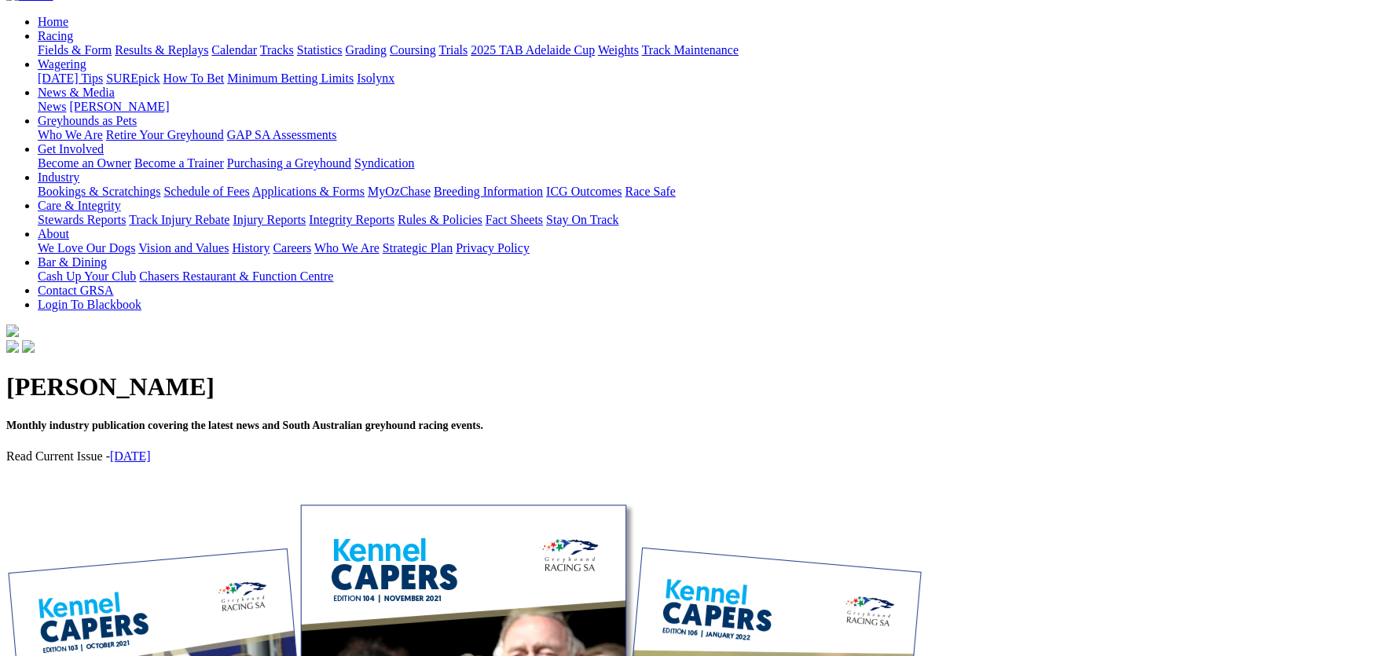 The width and height of the screenshot is (1386, 656). I want to click on p: Read Current Issue -, so click(693, 457).